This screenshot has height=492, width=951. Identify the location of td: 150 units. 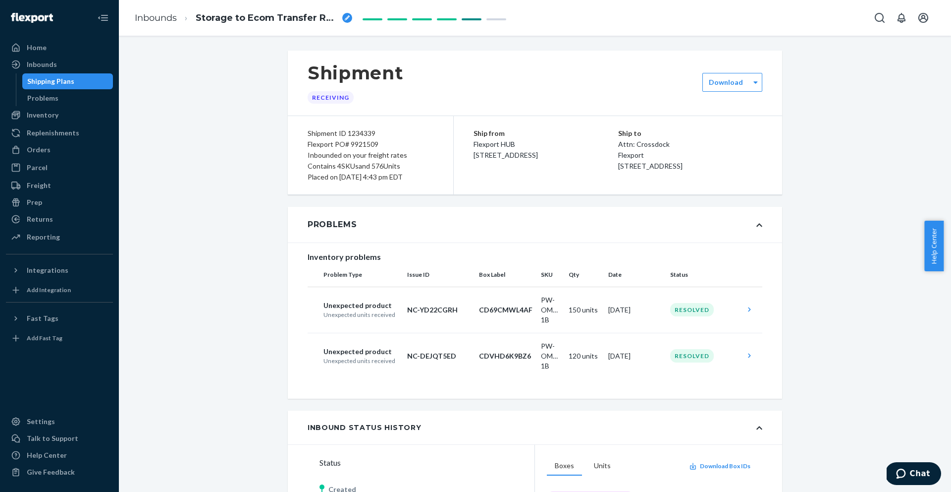
(585, 309).